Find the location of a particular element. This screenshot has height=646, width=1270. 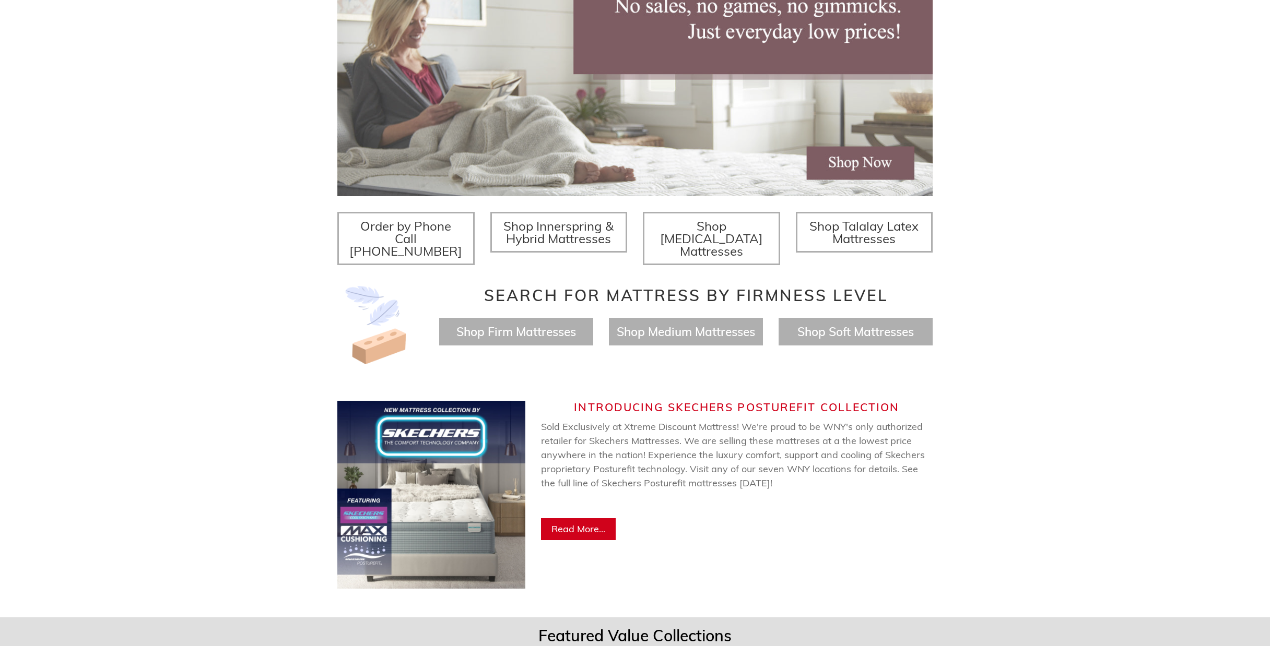

img: Skechers Web Banner (750 x 750 px) (2).jpg__PID:de10003e-3404-460f-8276-e05f03caa093 is located at coordinates (431, 495).